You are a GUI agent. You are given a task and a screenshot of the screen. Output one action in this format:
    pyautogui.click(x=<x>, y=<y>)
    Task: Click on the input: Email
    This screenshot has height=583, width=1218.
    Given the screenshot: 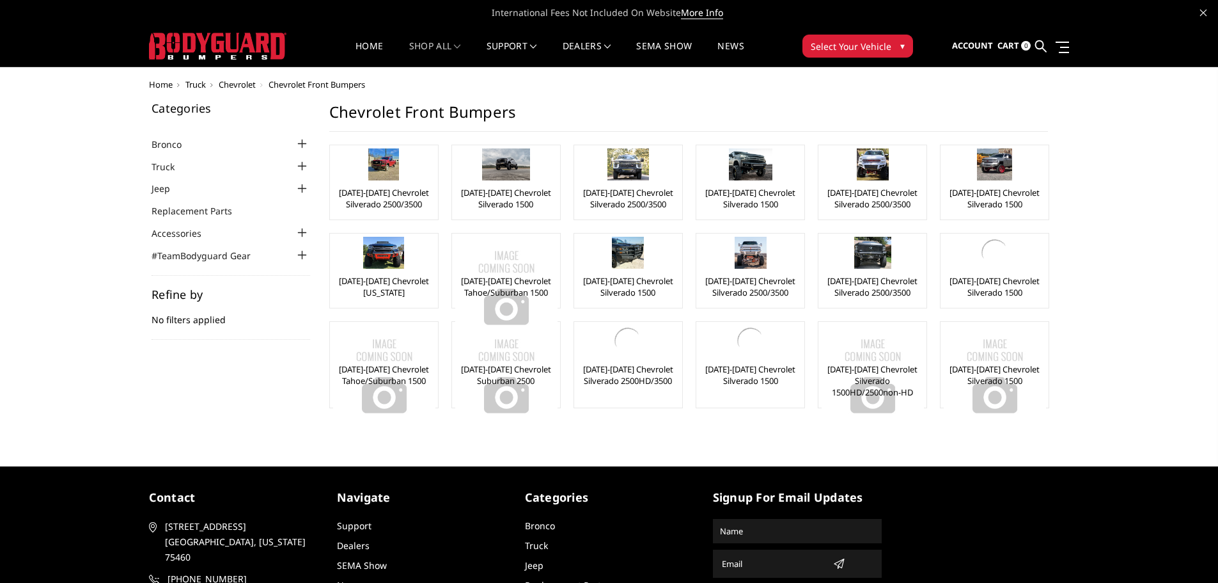 What is the action you would take?
    pyautogui.click(x=773, y=563)
    